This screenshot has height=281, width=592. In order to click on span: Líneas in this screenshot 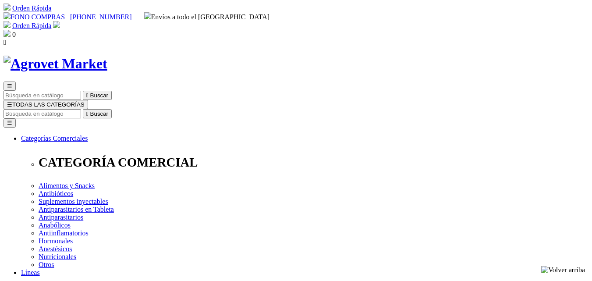, I will do `click(30, 272)`.